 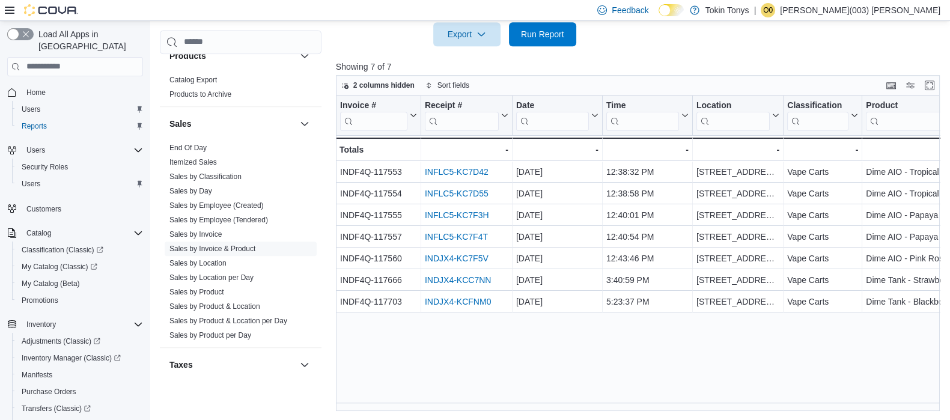 What do you see at coordinates (71, 358) in the screenshot?
I see `a: Inventory Manager (Classic)` at bounding box center [71, 358].